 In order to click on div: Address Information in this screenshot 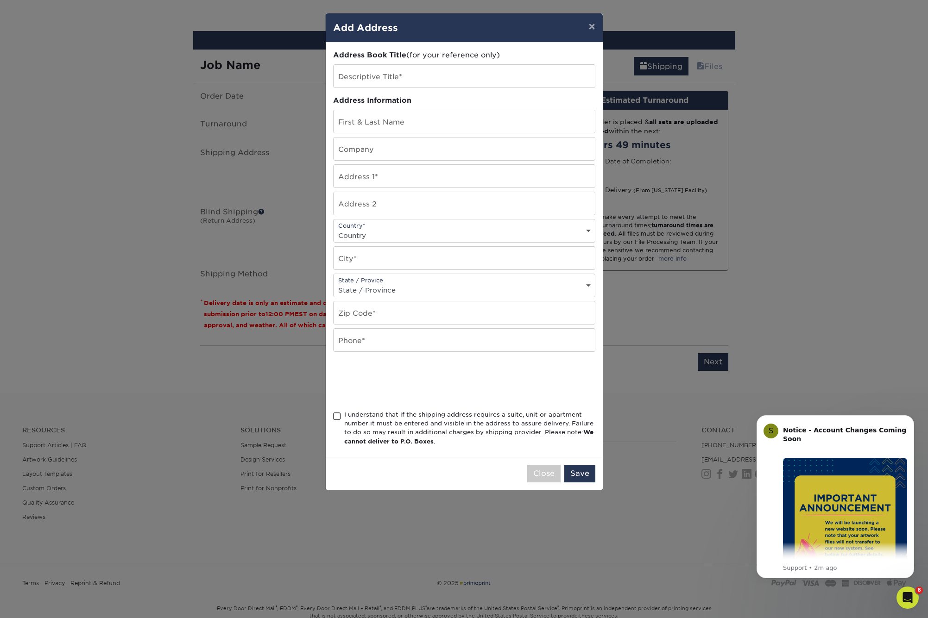, I will do `click(464, 101)`.